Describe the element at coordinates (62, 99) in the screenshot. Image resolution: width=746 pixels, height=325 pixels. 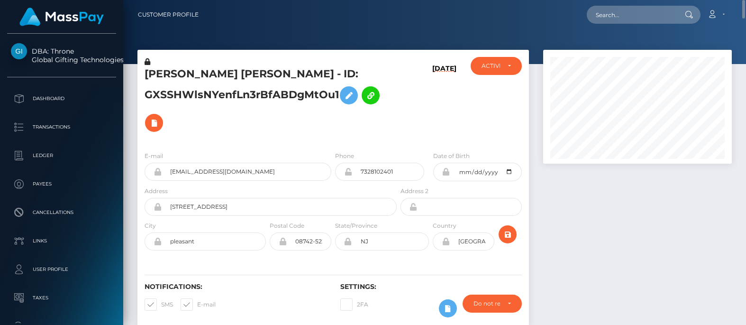
I see `a: Dashboard` at that location.